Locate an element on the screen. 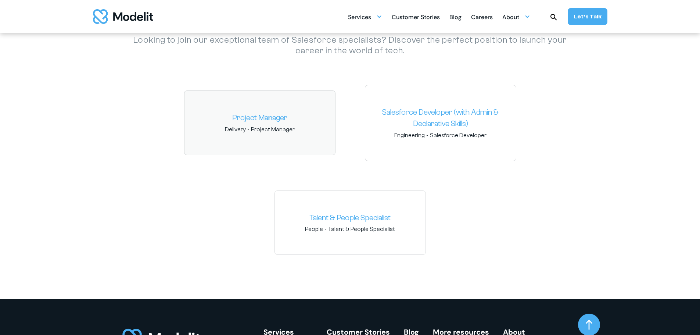 This screenshot has width=700, height=335. p: Looking to join our exceptional team of Salesforce specialists? Discover the perfect position to ... is located at coordinates (350, 46).